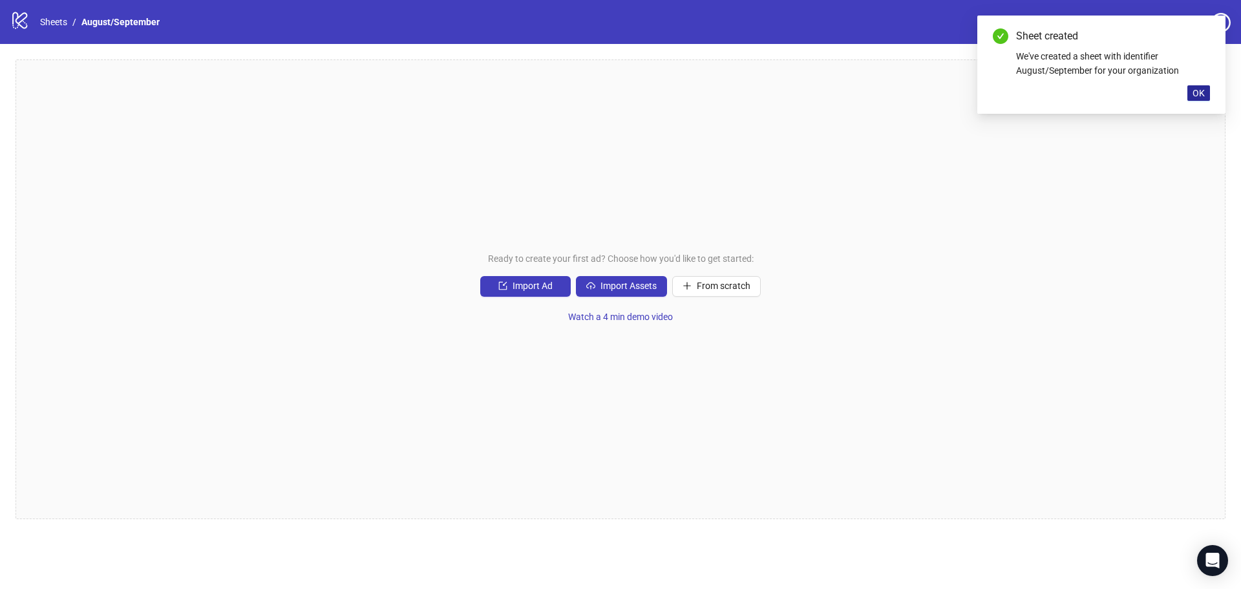 Image resolution: width=1241 pixels, height=589 pixels. Describe the element at coordinates (54, 22) in the screenshot. I see `a: Sheets` at that location.